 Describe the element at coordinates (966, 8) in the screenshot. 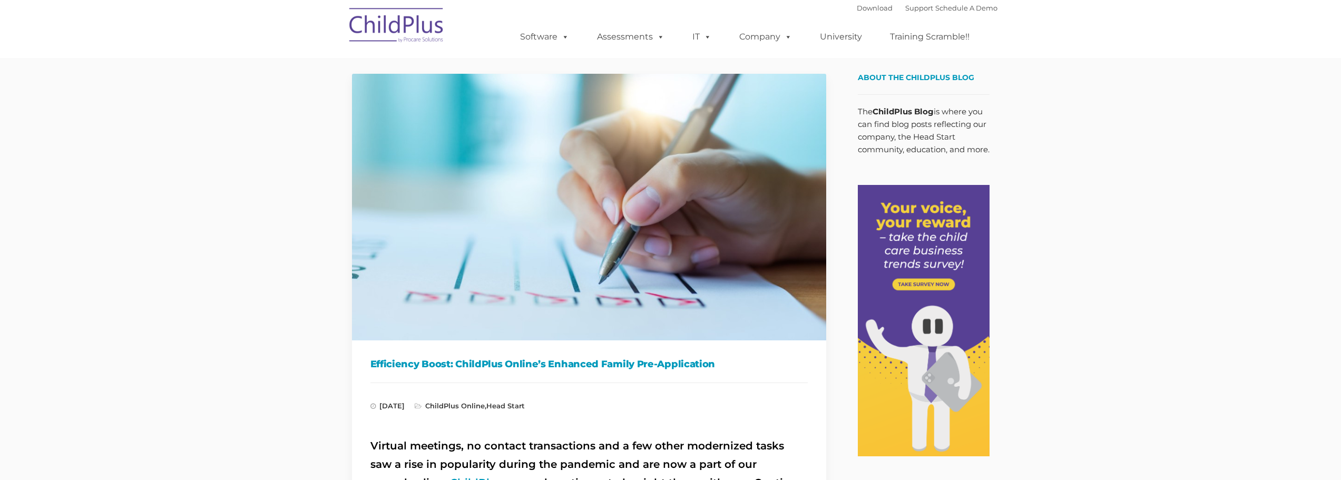

I see `a: Schedule A Demo` at that location.